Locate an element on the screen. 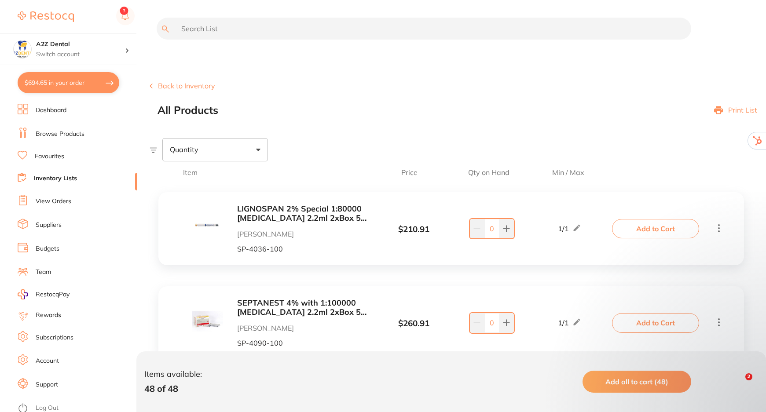  span: Min / Max is located at coordinates (568, 173).